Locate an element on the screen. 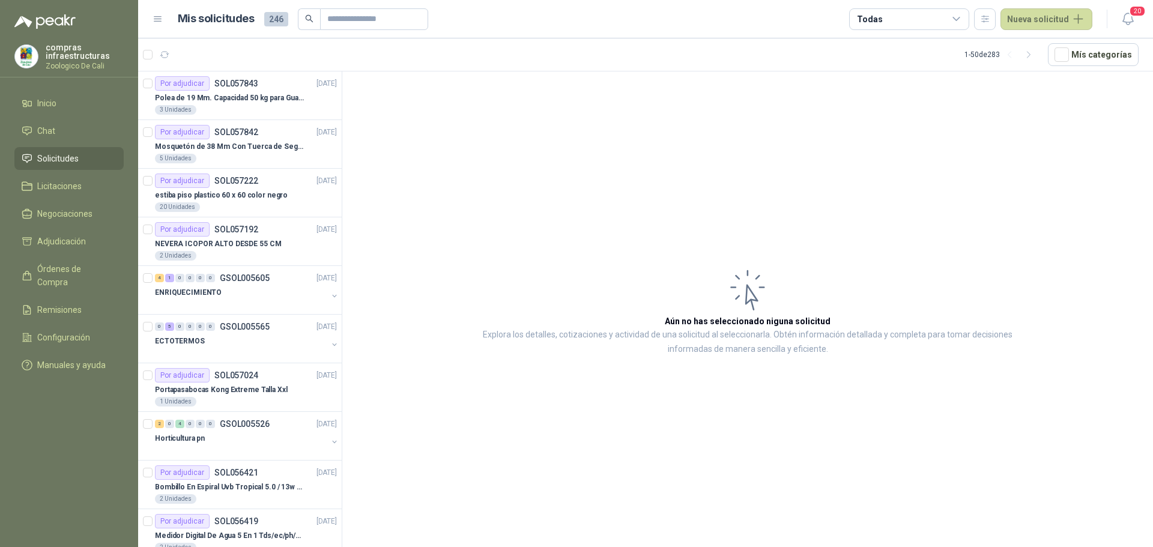  p: ENRIQUECIMIENTO is located at coordinates (188, 293).